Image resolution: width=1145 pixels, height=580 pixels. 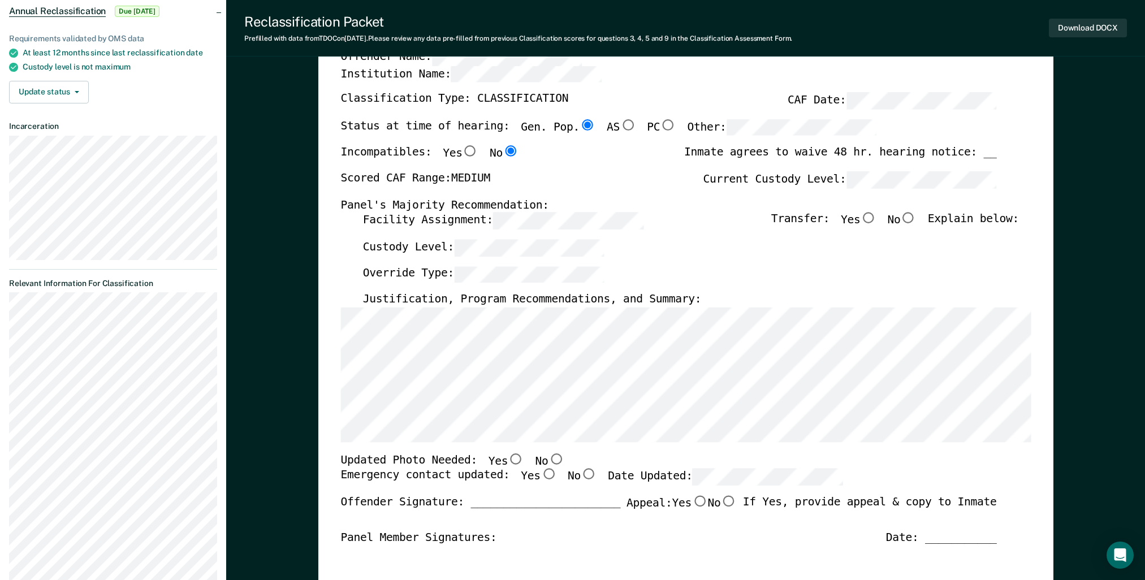 What do you see at coordinates (113, 126) in the screenshot?
I see `dt: Incarceration` at bounding box center [113, 126].